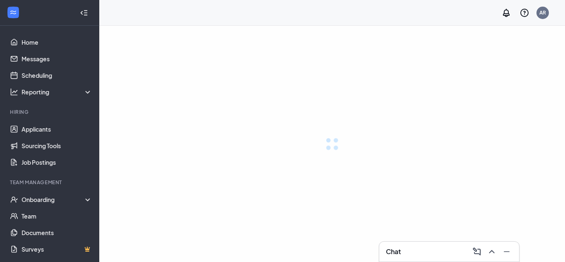 This screenshot has width=565, height=262. I want to click on a: SurveysCrown, so click(57, 249).